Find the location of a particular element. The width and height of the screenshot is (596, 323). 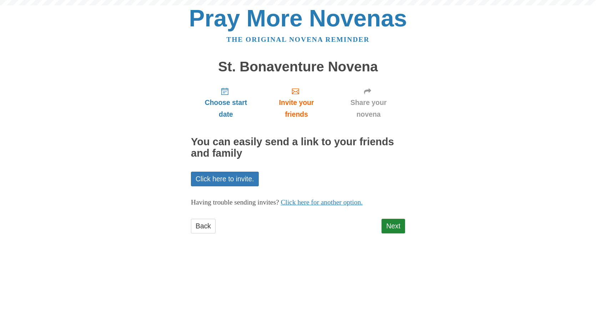

a: The original novena reminder is located at coordinates (298, 39).